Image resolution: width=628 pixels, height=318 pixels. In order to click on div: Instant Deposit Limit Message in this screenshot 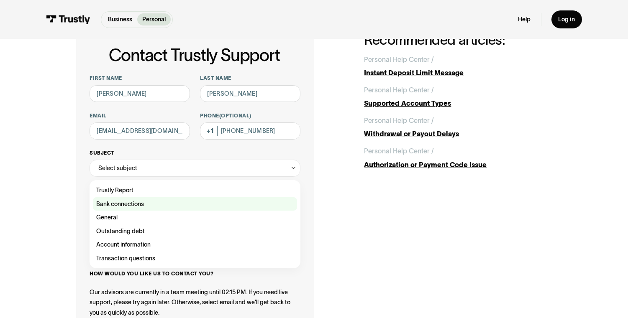, I will do `click(458, 73)`.